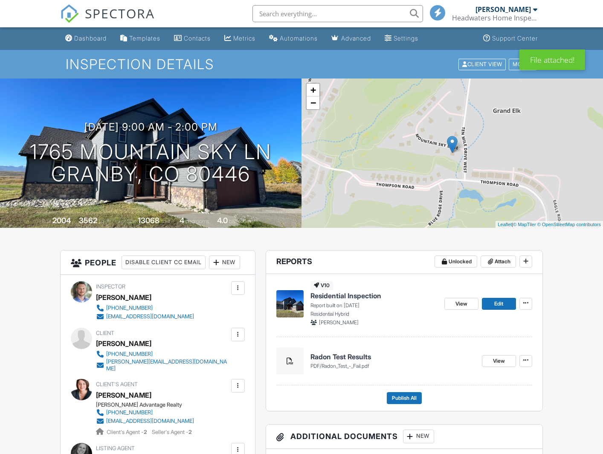 This screenshot has width=603, height=454. I want to click on img: The Best Home Inspection Software - Spectora, so click(69, 14).